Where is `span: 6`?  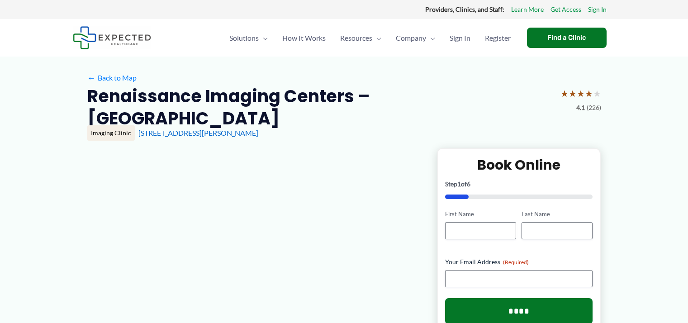 span: 6 is located at coordinates (469, 184).